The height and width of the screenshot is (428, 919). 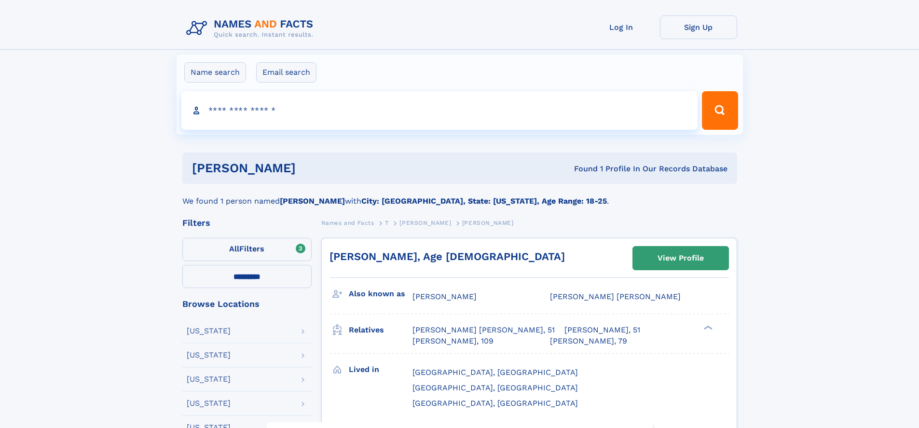 What do you see at coordinates (381, 370) in the screenshot?
I see `h3: Lived in` at bounding box center [381, 370].